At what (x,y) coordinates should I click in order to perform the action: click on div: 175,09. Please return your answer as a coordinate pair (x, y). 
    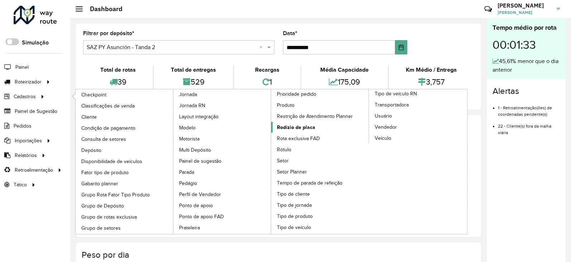
    Looking at the image, I should click on (345, 82).